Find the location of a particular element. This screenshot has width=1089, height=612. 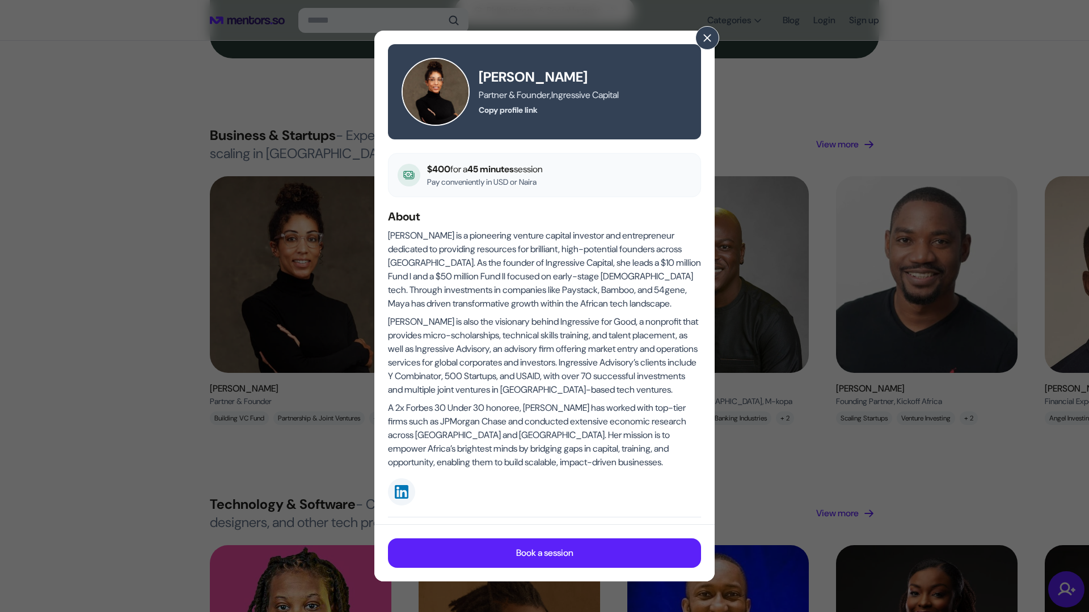

img: linkedin is located at coordinates (401, 492).